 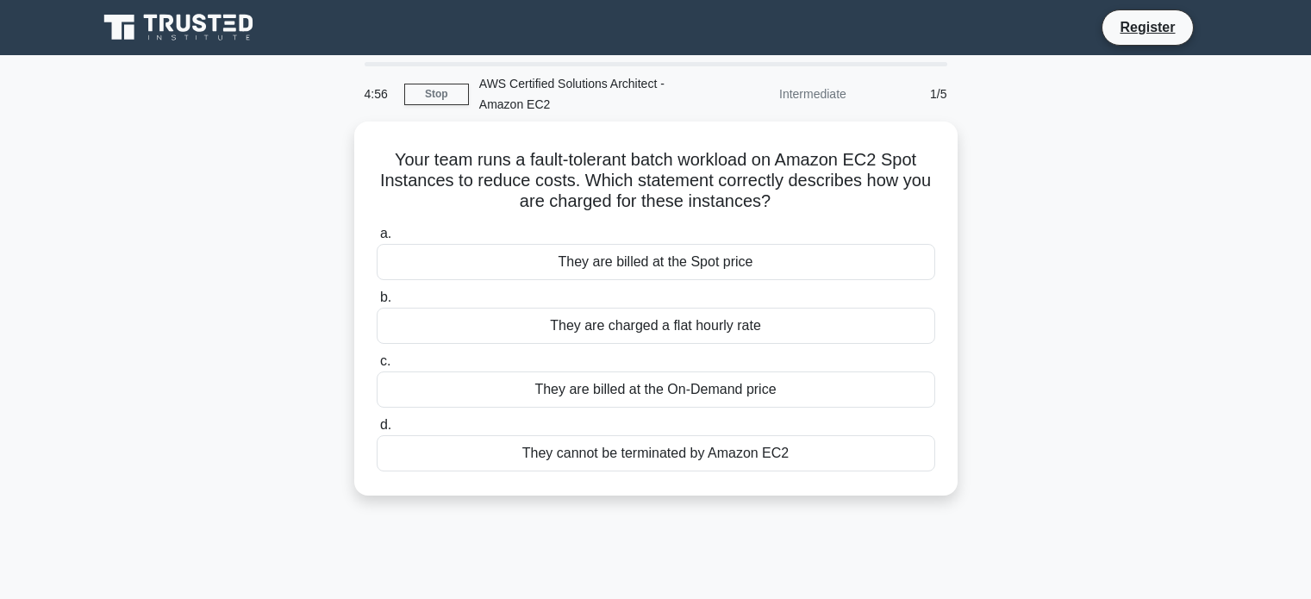 I want to click on h5: Your team runs a fault-tolerant batch workload on Amazon EC2 Spot Instances to reduce costs. Whic..., so click(x=656, y=181).